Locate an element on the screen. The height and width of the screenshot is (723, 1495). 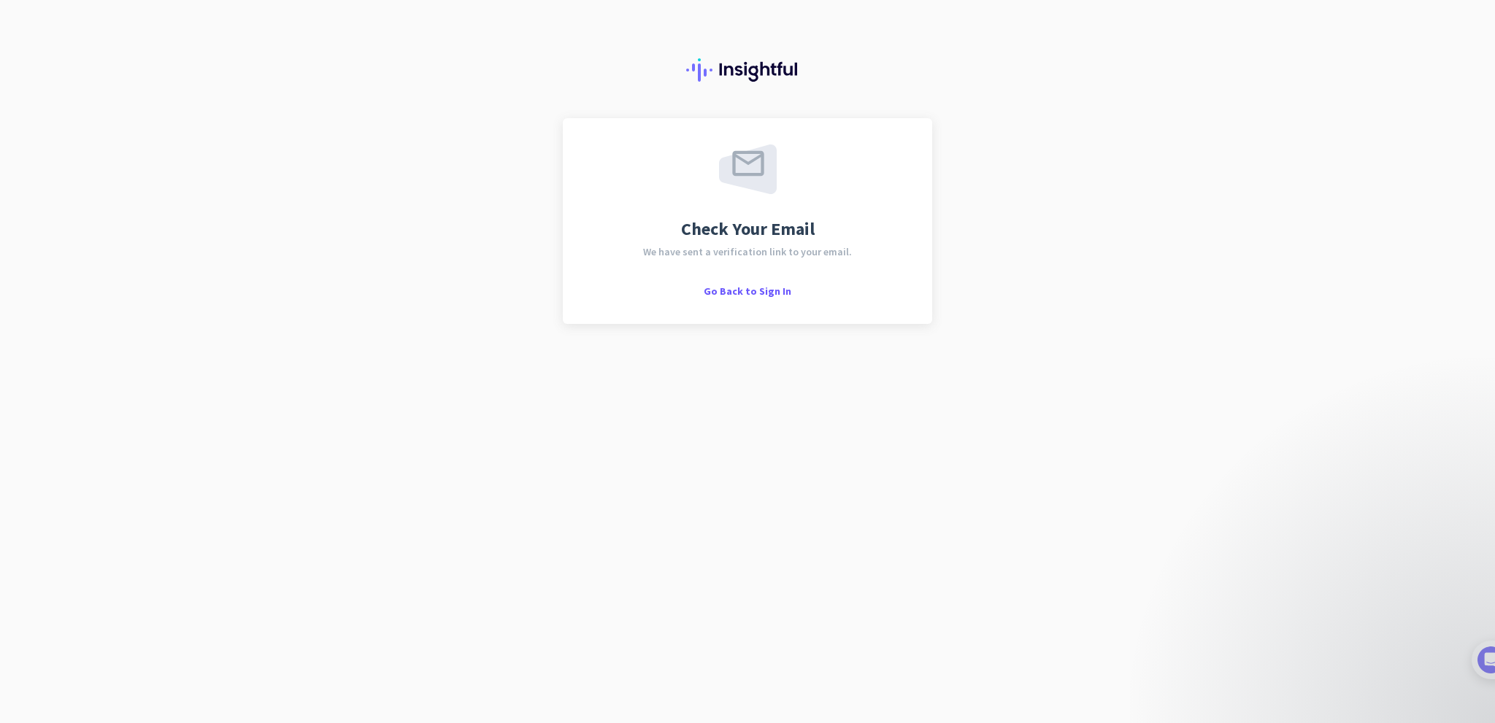
span: Go Back to Sign In is located at coordinates (747, 291).